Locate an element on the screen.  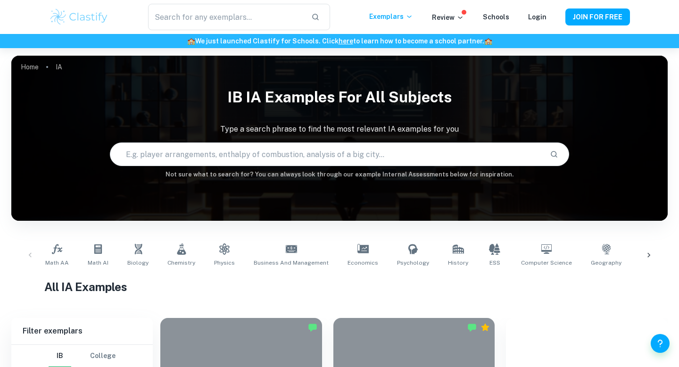
span: Chemistry is located at coordinates (181, 263).